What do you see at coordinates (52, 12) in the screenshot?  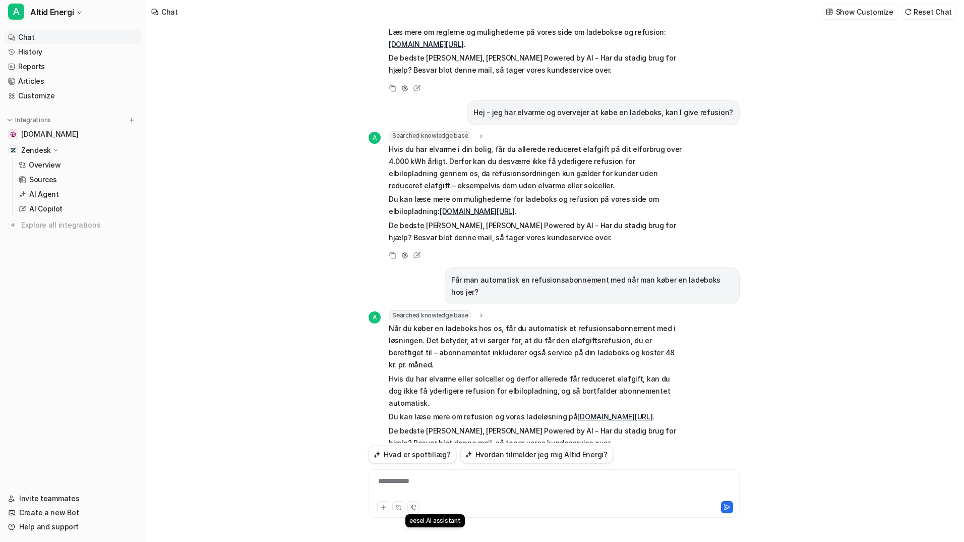 I see `span: Altid Energi` at bounding box center [52, 12].